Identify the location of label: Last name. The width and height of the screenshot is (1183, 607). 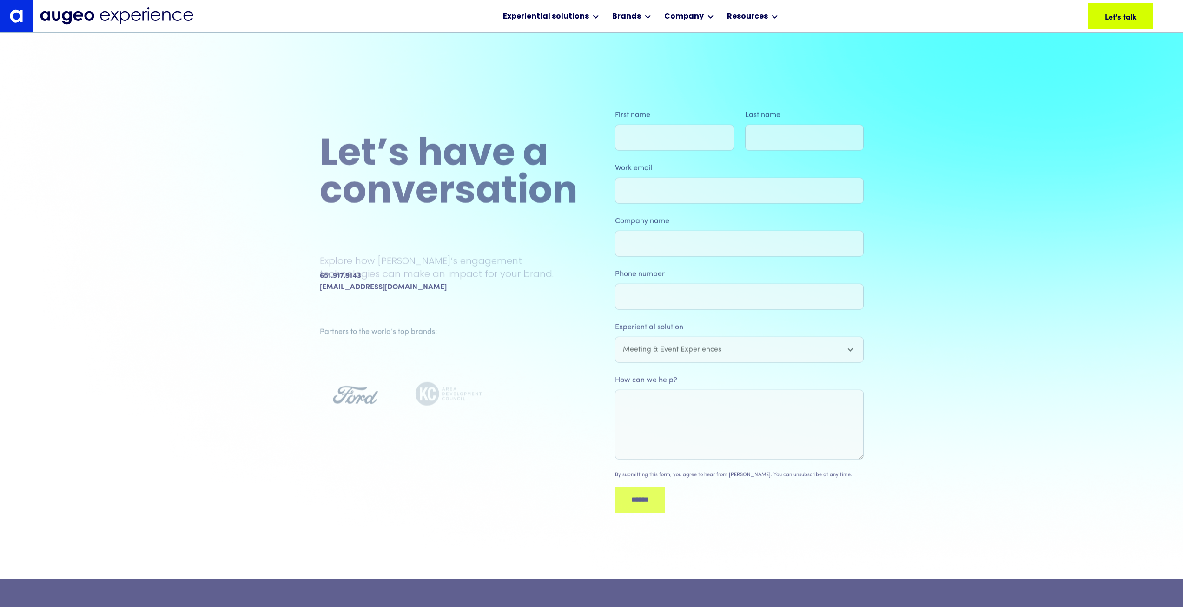
(804, 115).